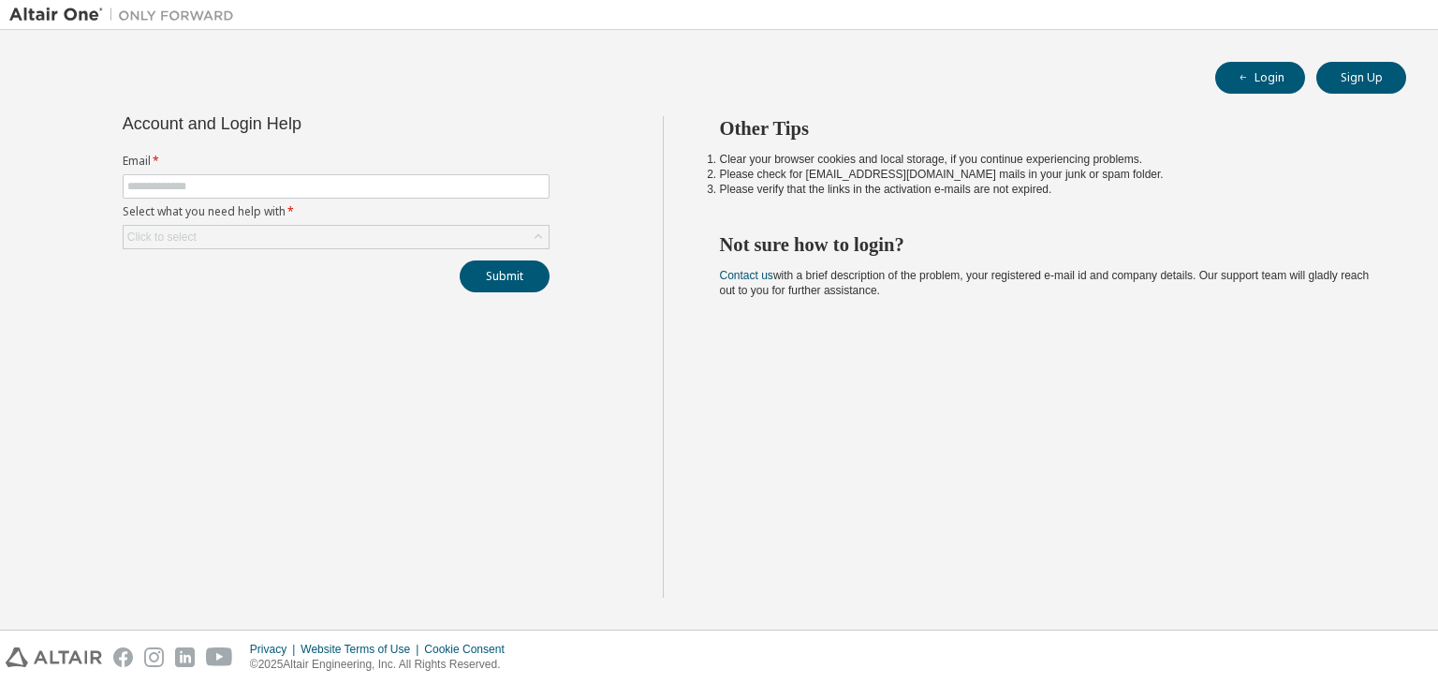 The width and height of the screenshot is (1438, 684). I want to click on span: with a brief description of the problem, your registered e-mail id and company details. Our suppo..., so click(1045, 283).